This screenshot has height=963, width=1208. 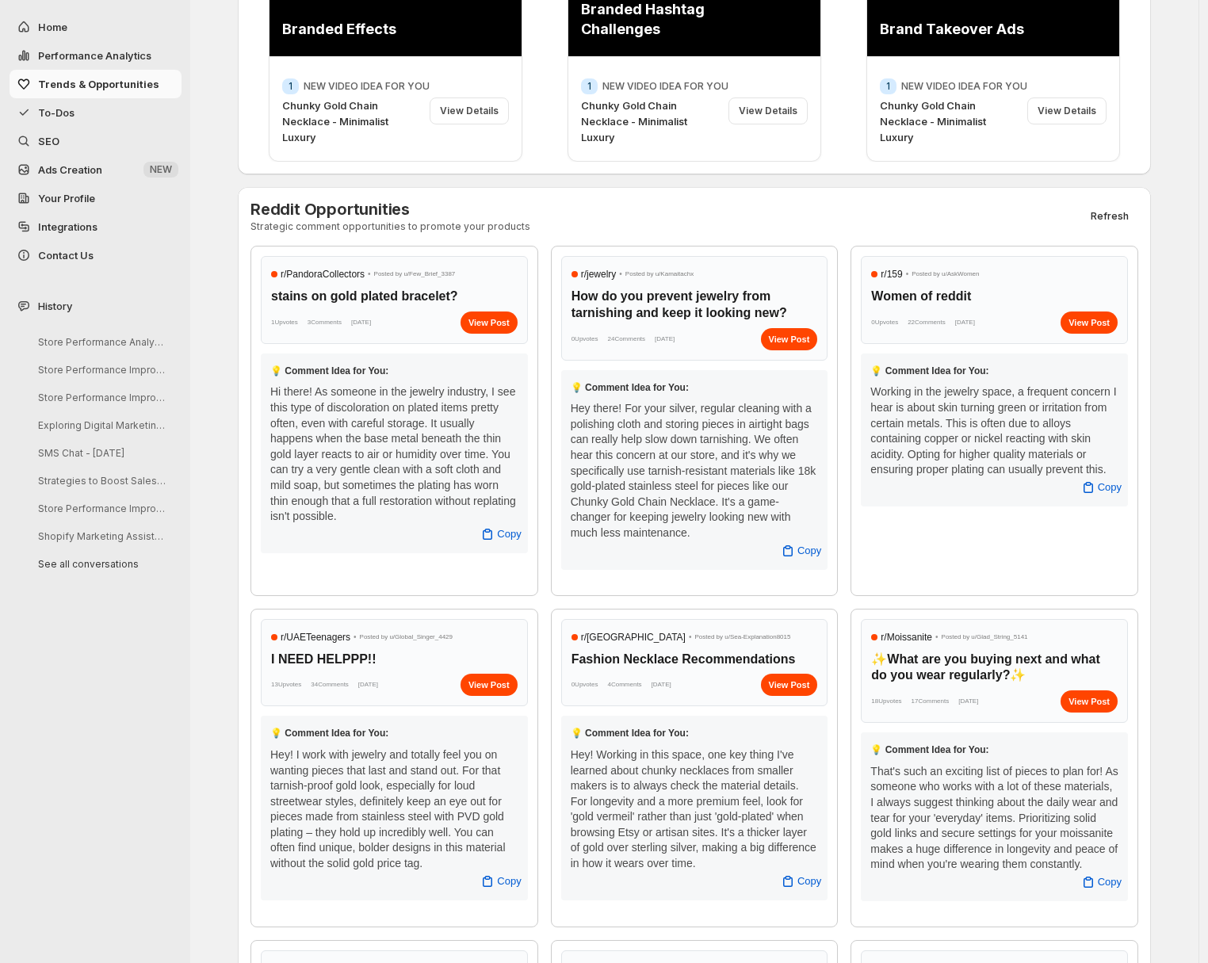 I want to click on span: 4 Comments, so click(x=624, y=685).